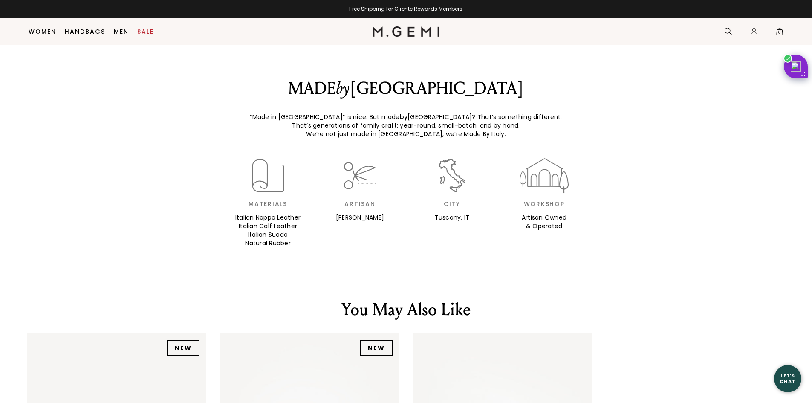 The width and height of the screenshot is (812, 403). I want to click on a: Sale, so click(145, 32).